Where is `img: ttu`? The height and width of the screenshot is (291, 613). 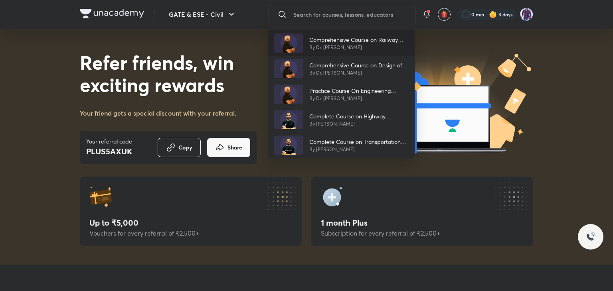 img: ttu is located at coordinates (591, 237).